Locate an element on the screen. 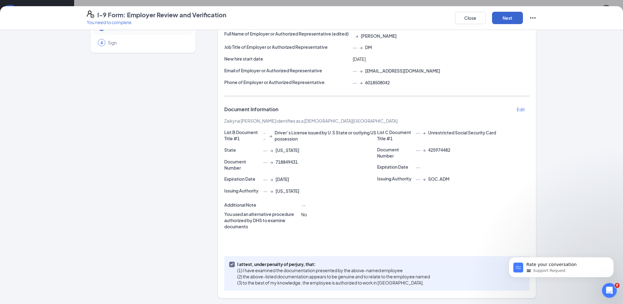 This screenshot has width=623, height=304. p: Phone of Employer or Authorized Representative is located at coordinates (287, 82).